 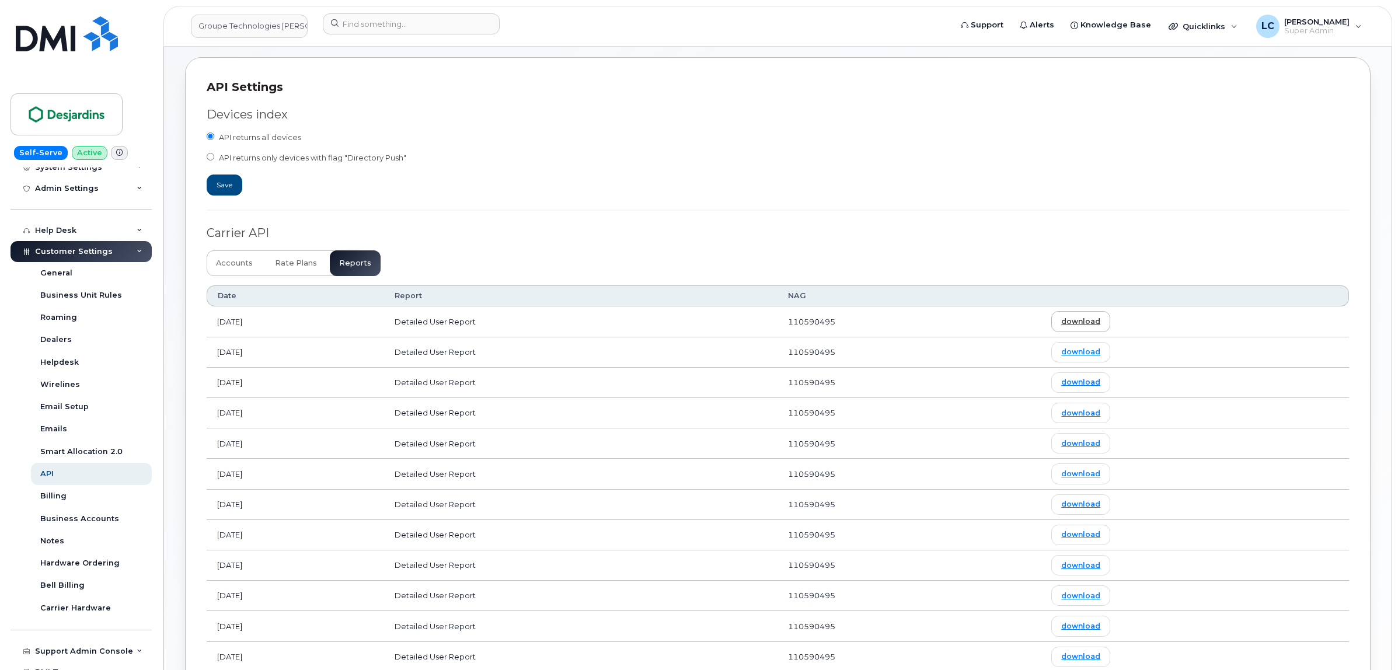 I want to click on span: Rate Plans, so click(x=296, y=263).